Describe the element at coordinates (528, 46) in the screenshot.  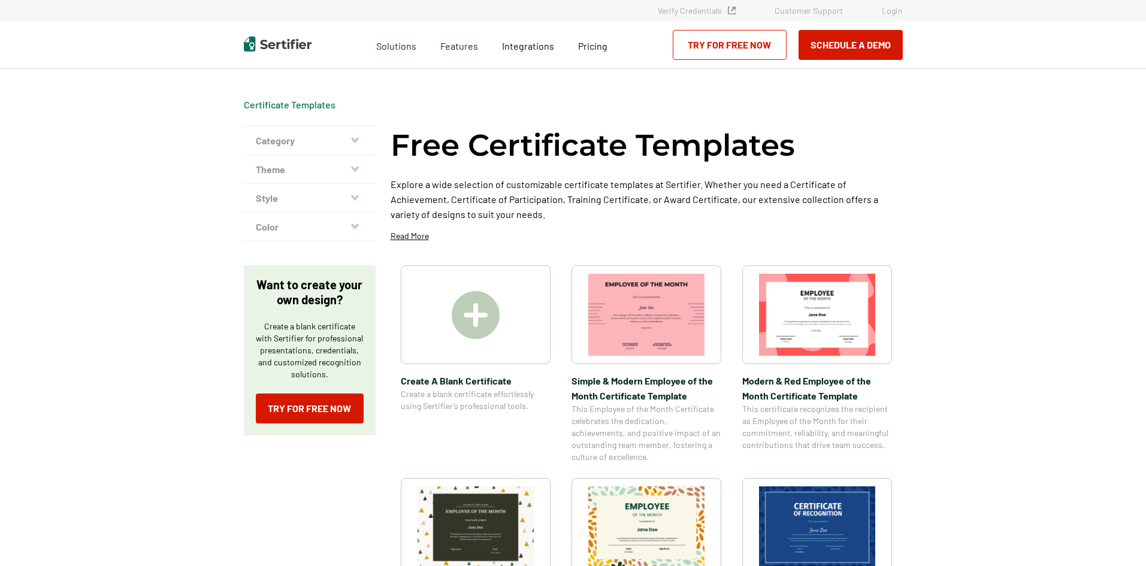
I see `span: Integrations` at that location.